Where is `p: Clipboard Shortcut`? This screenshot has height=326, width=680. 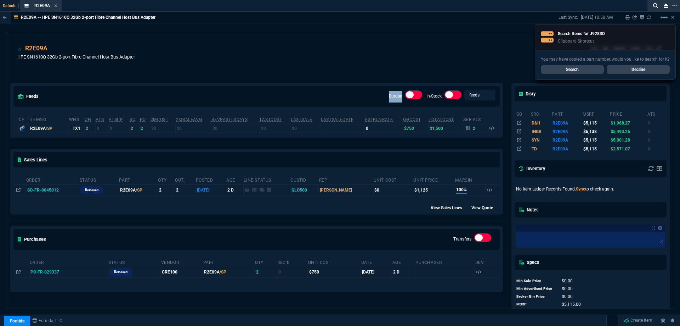
p: Clipboard Shortcut is located at coordinates (581, 41).